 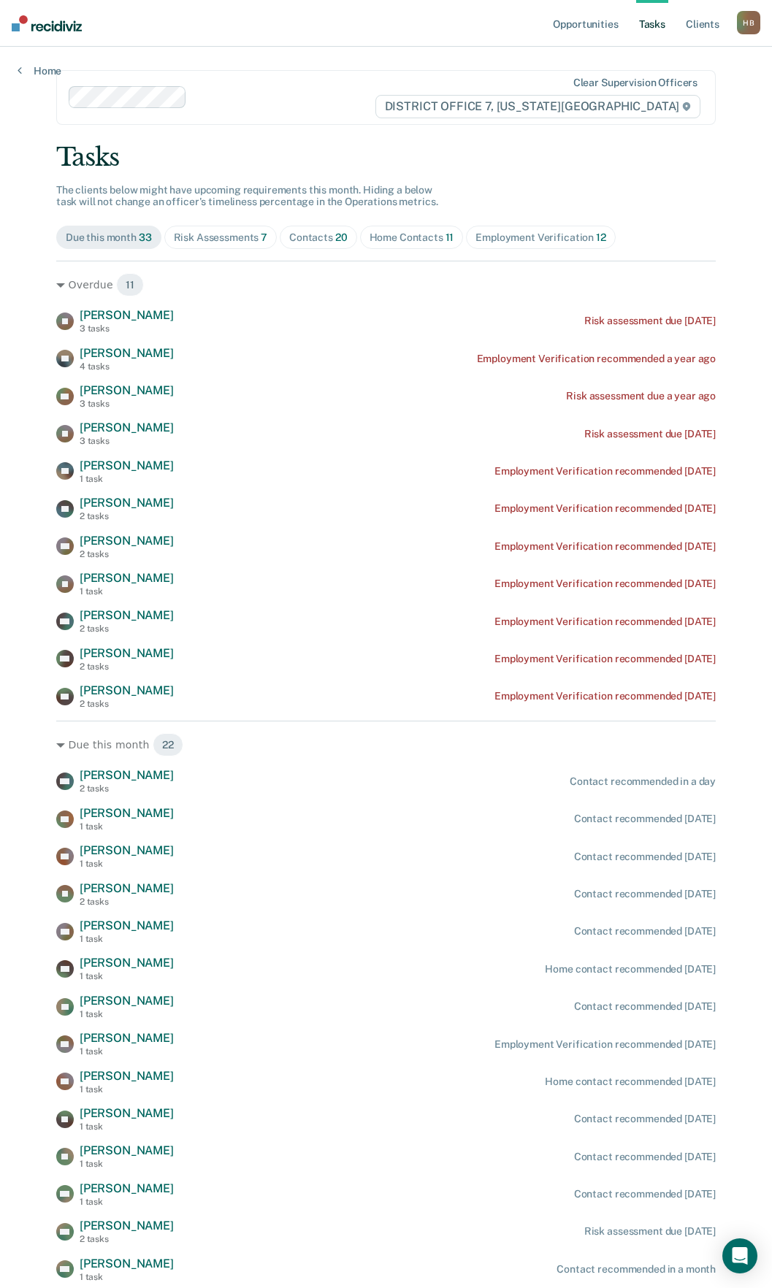 What do you see at coordinates (47, 23) in the screenshot?
I see `img: Recidiviz` at bounding box center [47, 23].